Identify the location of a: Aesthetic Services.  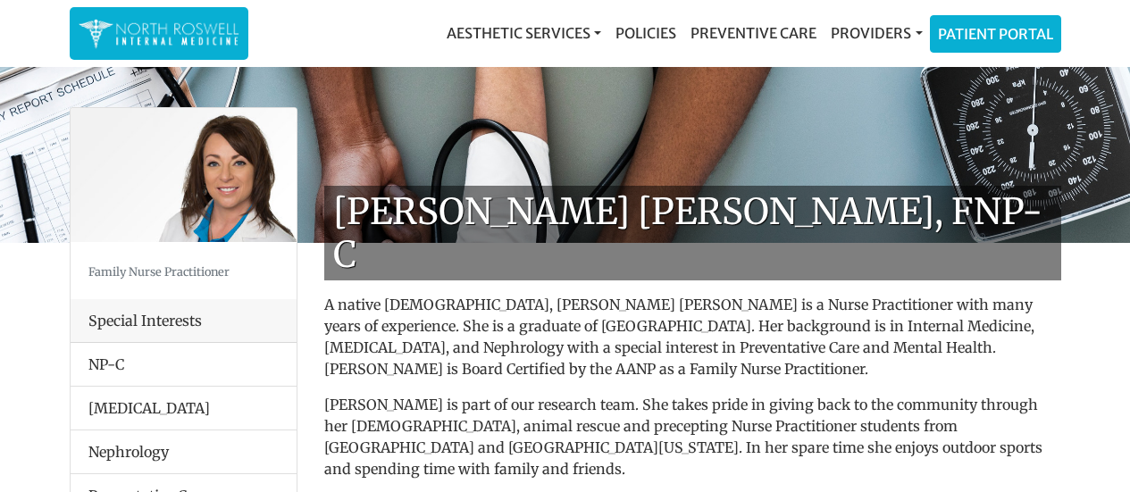
(523, 33).